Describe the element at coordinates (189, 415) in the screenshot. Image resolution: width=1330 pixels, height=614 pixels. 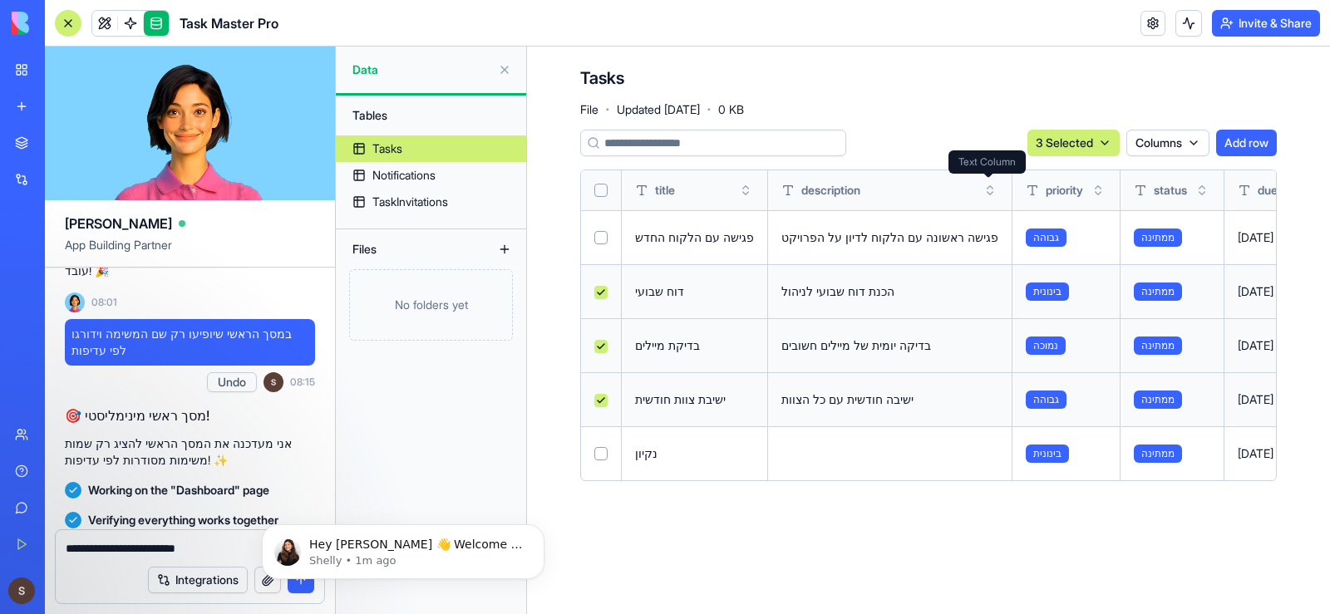
I see `h2: 🎯 מסך ראשי מינימליסטי!` at that location.